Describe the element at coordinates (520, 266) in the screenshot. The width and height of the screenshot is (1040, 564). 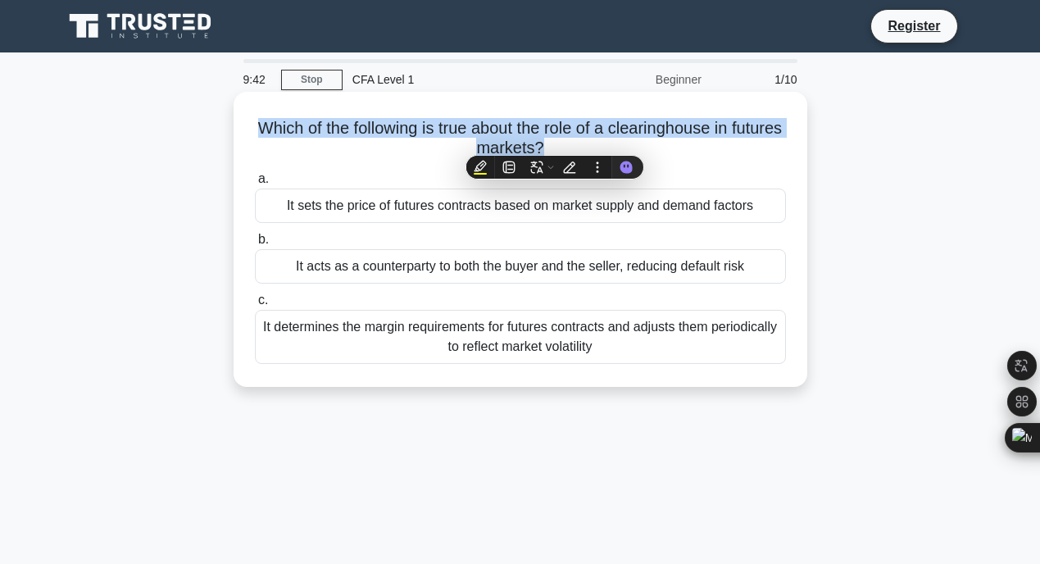
I see `div: It acts as a counterparty to both the buyer and the seller, reducing default risk` at that location.